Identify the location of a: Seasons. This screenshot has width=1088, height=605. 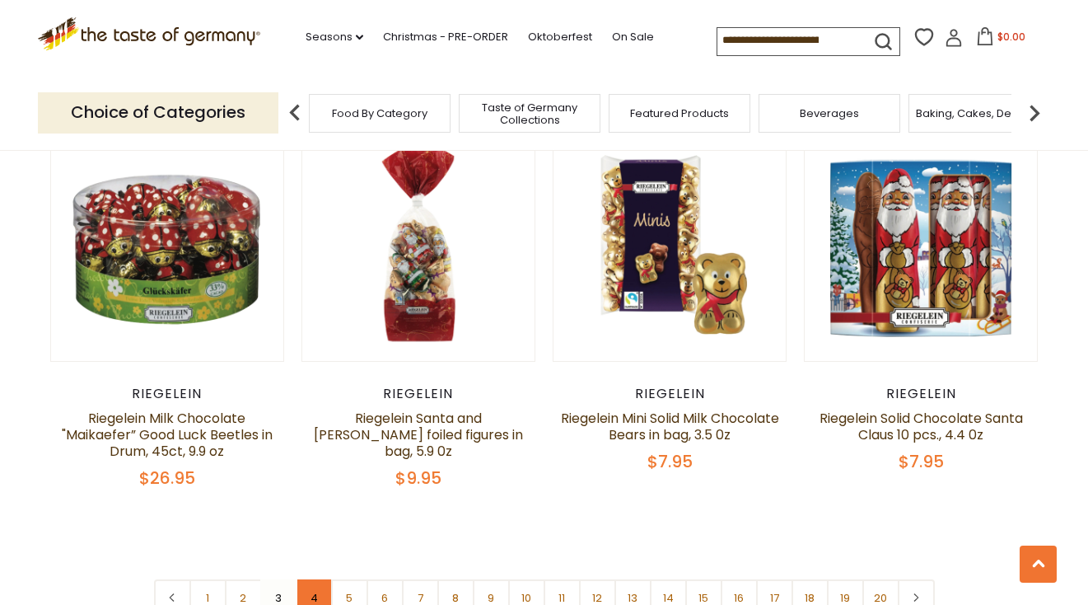
(334, 37).